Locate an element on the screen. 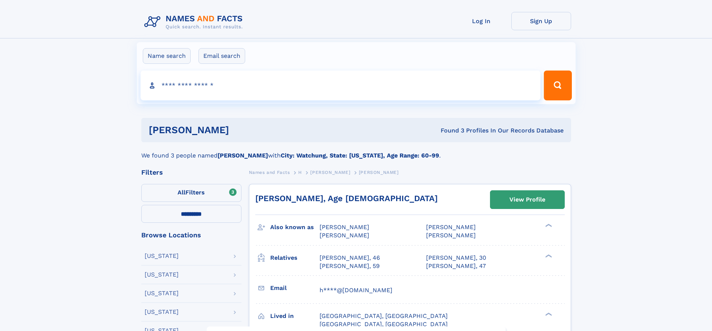  h3: Also known as is located at coordinates (295, 228).